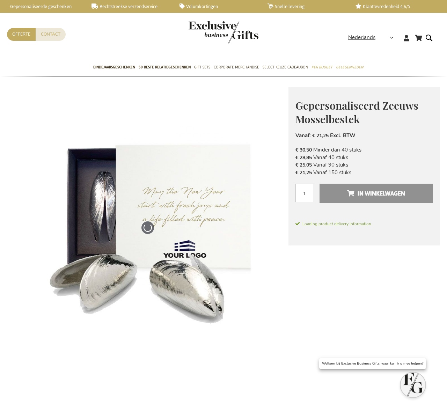 This screenshot has height=419, width=447. Describe the element at coordinates (114, 68) in the screenshot. I see `a: Eindejaarsgeschenken` at that location.